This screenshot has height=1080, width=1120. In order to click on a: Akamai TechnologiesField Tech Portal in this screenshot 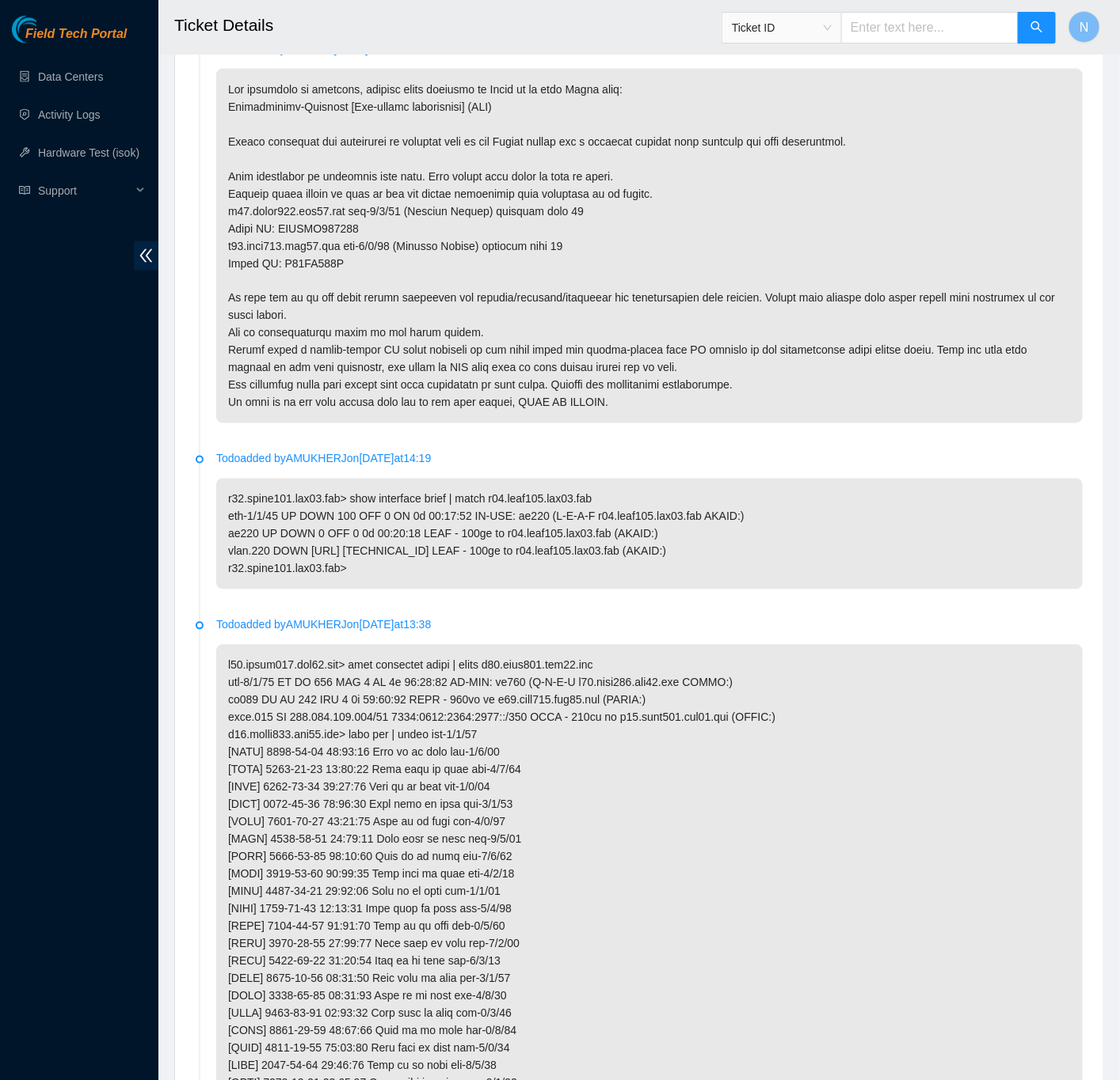, I will do `click(69, 39)`.